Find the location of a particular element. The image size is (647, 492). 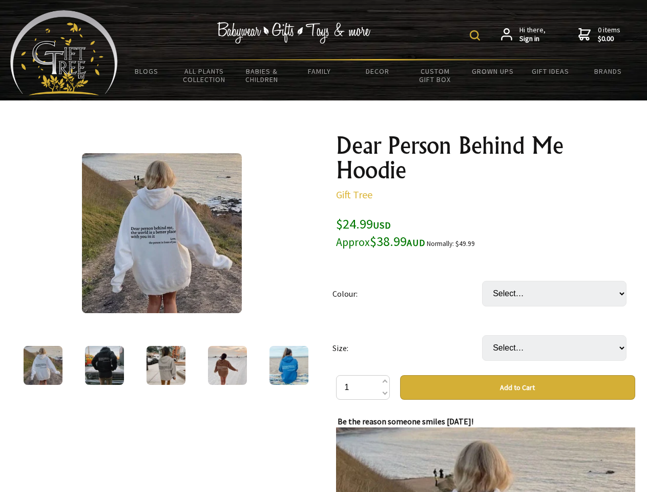

td: Colour: is located at coordinates (408, 294).